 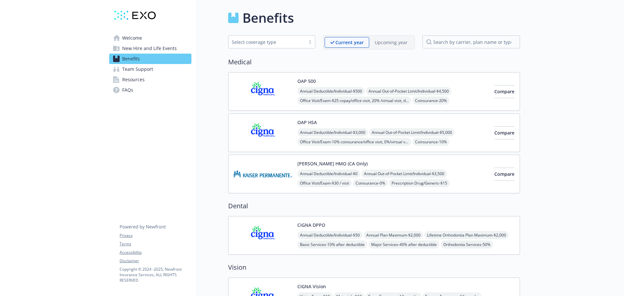 I want to click on a: Terms, so click(x=155, y=244).